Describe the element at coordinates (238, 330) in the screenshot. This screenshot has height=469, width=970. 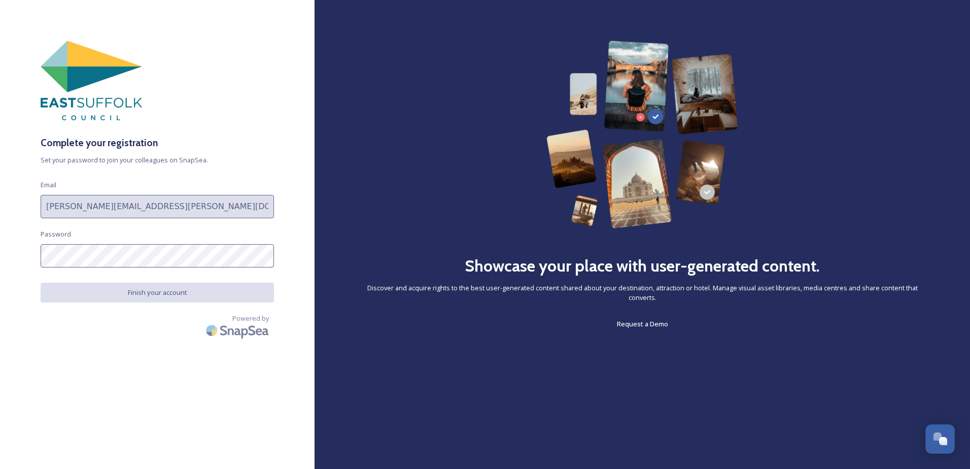
I see `img: SnapSea Logo` at that location.